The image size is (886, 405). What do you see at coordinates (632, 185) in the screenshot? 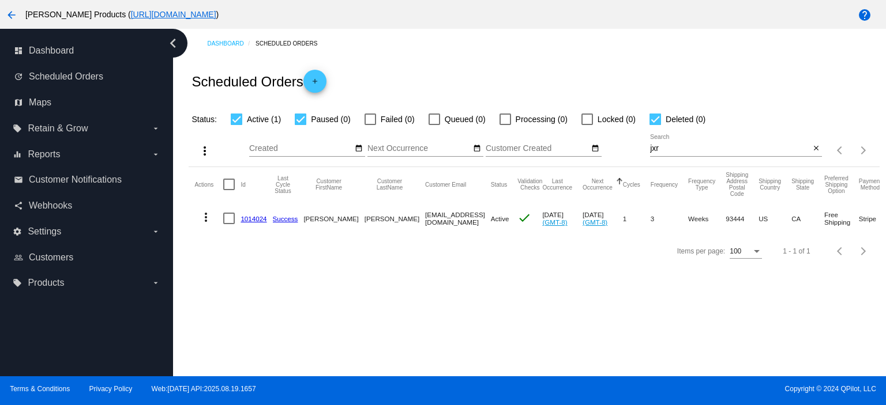
I see `button: Change sorting for Cycles` at bounding box center [632, 185].